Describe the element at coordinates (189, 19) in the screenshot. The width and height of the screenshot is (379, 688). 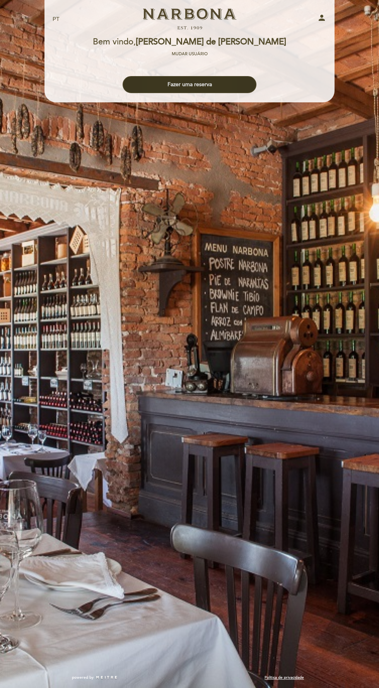
I see `a: Narbona Carmelo` at that location.